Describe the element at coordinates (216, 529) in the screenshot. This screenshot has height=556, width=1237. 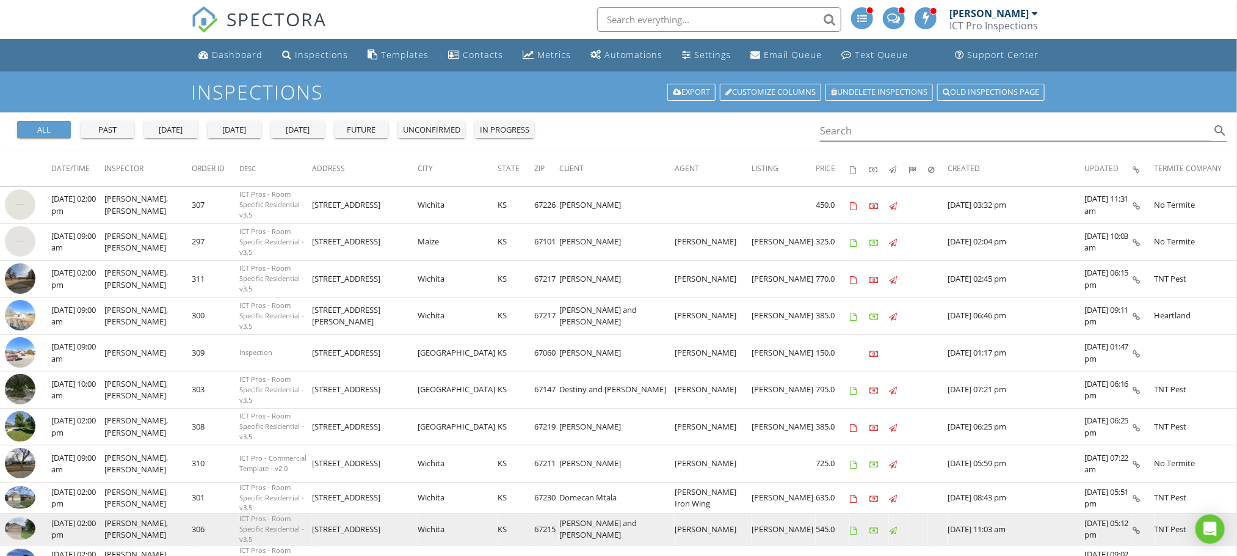
I see `td: 306` at that location.